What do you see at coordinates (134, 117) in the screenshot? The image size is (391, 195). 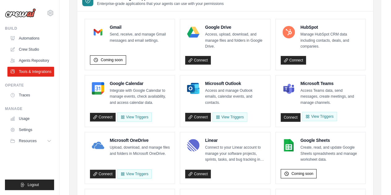 I see `button: View Triggers` at bounding box center [134, 117].